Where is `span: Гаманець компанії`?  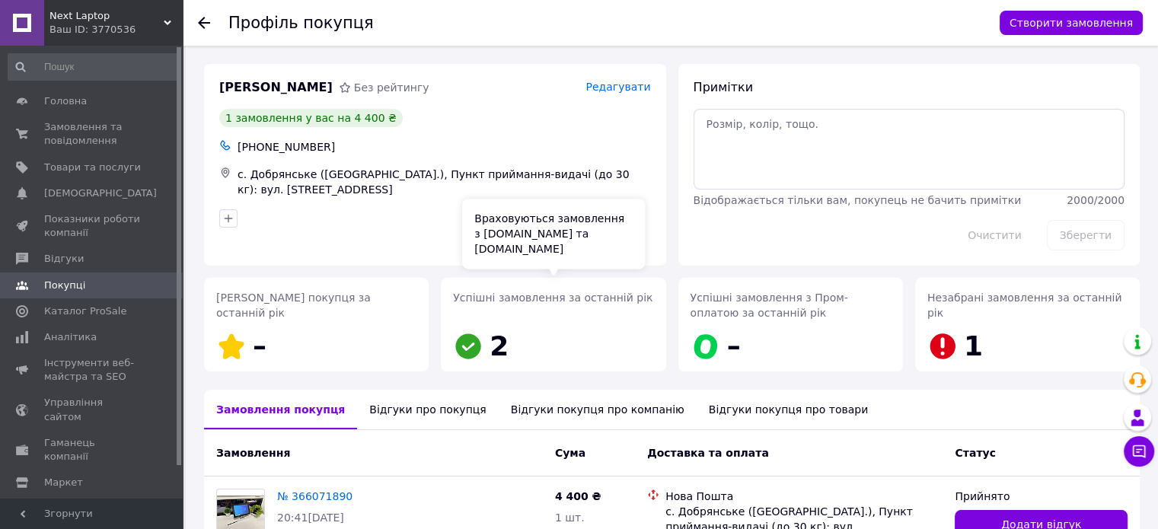 span: Гаманець компанії is located at coordinates (92, 450).